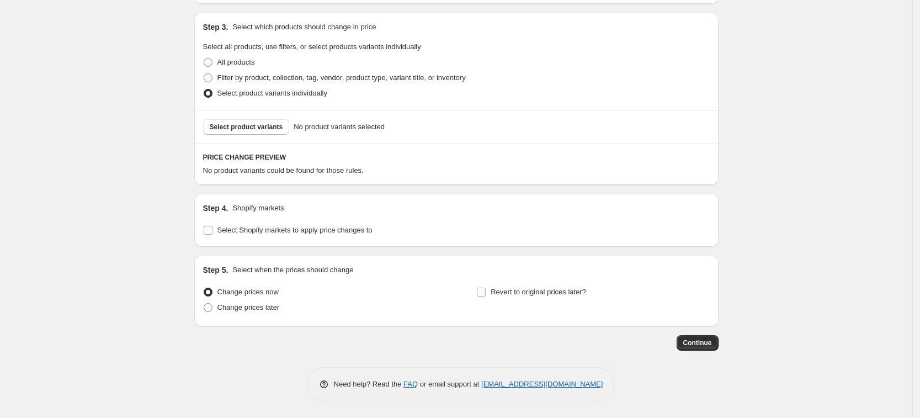 This screenshot has height=418, width=920. Describe the element at coordinates (236, 62) in the screenshot. I see `span: All products` at that location.